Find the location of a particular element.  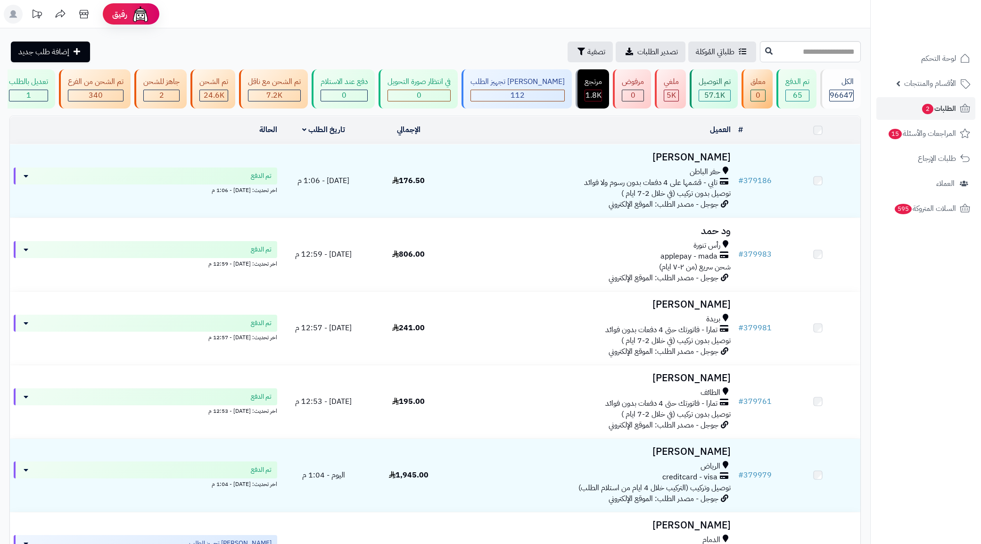

span: تصفية is located at coordinates (597, 52).